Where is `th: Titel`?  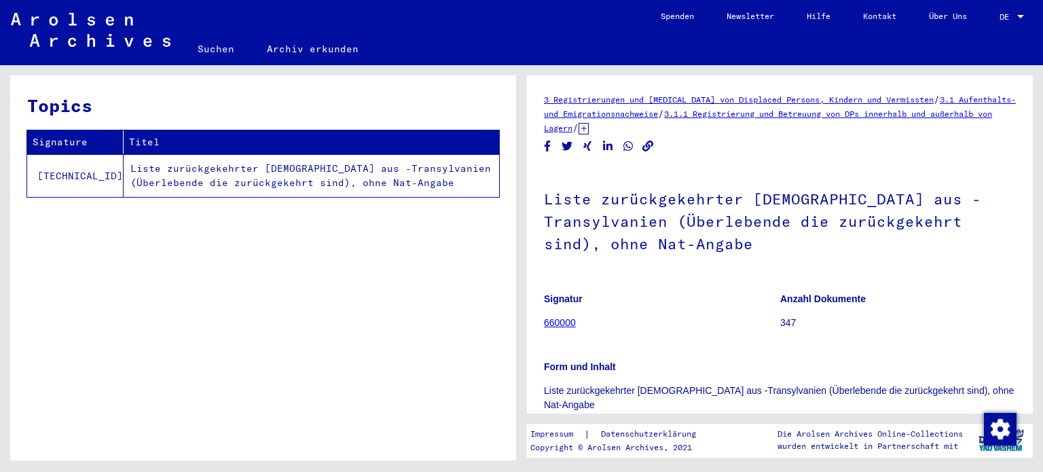 th: Titel is located at coordinates (311, 142).